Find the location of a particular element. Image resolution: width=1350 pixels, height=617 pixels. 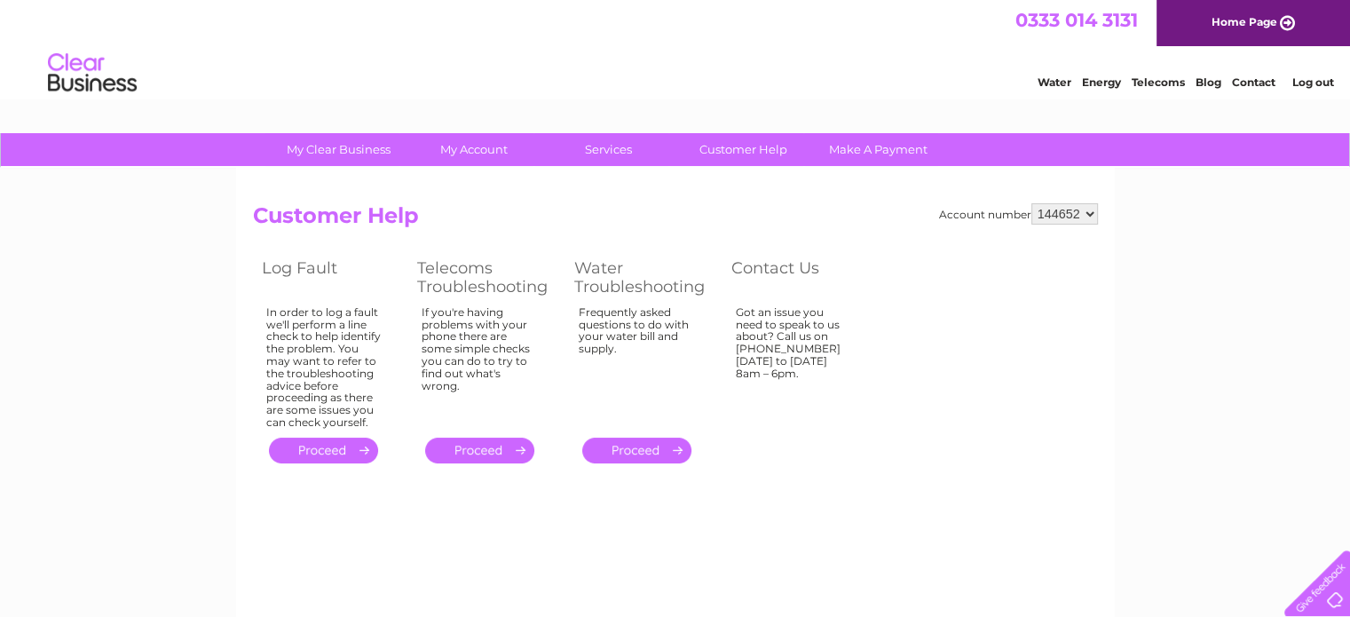

a: Energy is located at coordinates (1101, 82).